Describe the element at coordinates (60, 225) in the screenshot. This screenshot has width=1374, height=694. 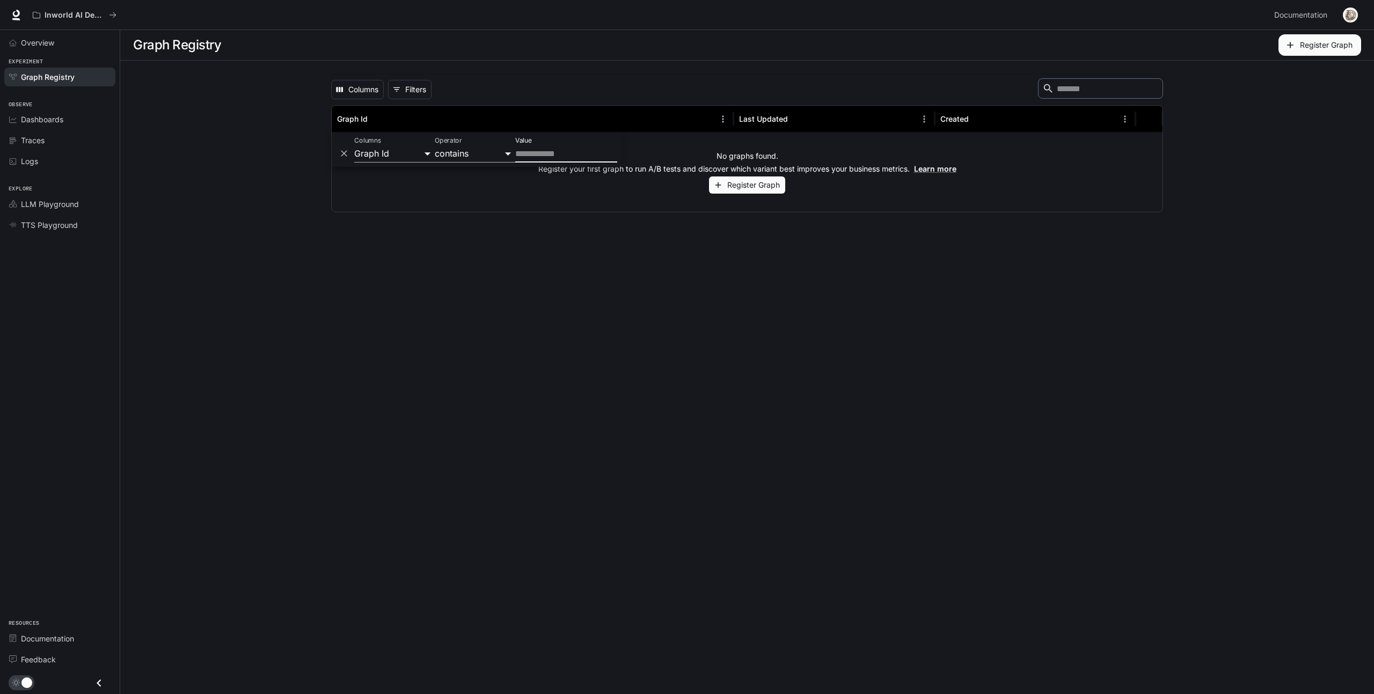
I see `a: TTS Playground` at that location.